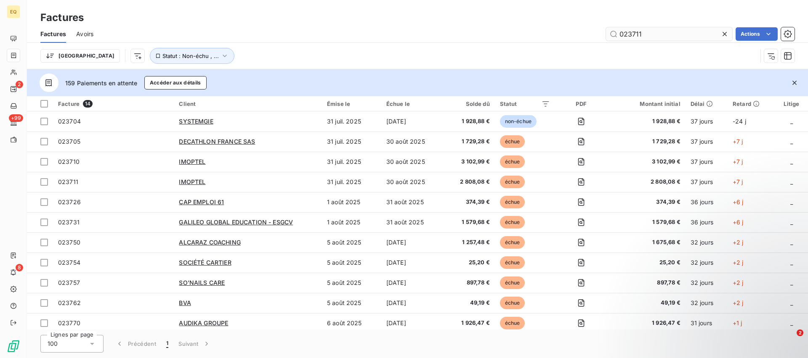  What do you see at coordinates (351, 104) in the screenshot?
I see `div: Émise le` at bounding box center [351, 104].